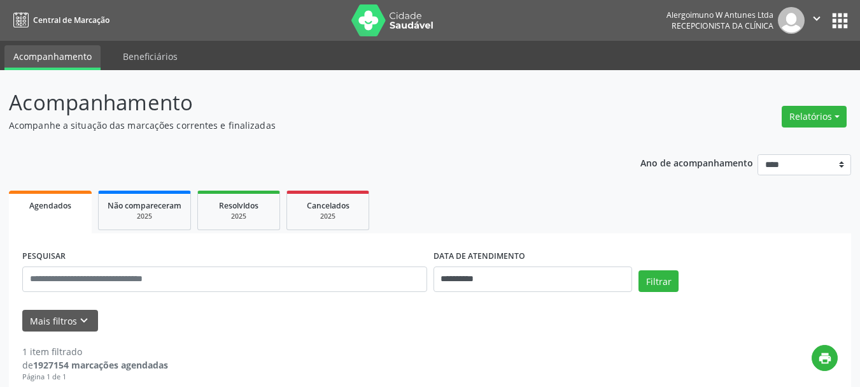 The image size is (860, 387). What do you see at coordinates (60, 320) in the screenshot?
I see `button: Mais filtroskeyboard_arrow_down` at bounding box center [60, 320].